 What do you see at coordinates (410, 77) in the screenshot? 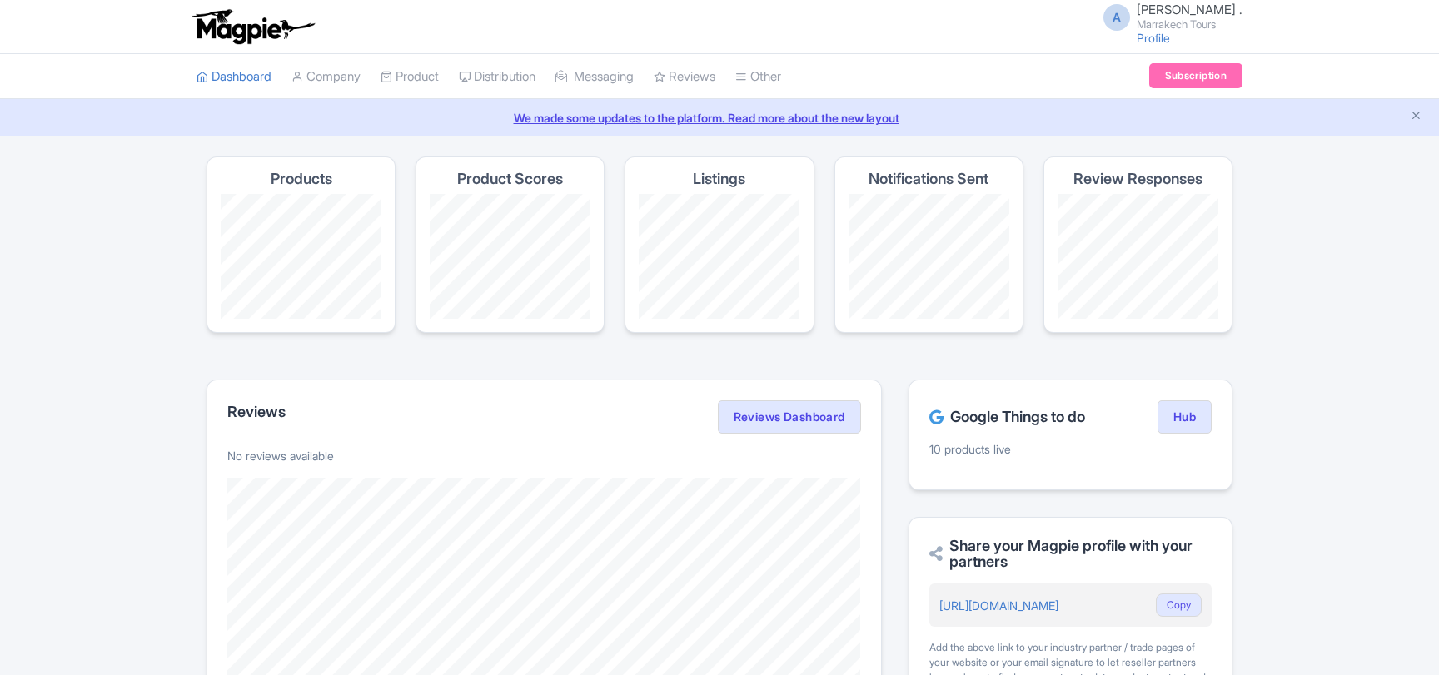
I see `a: Product` at bounding box center [410, 77].